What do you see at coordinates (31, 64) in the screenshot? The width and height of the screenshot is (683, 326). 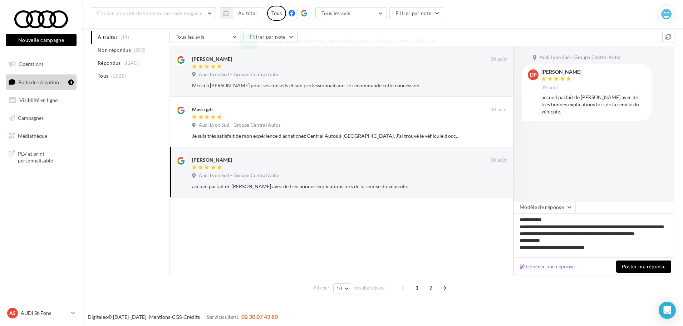 I see `span: Opérations` at bounding box center [31, 64].